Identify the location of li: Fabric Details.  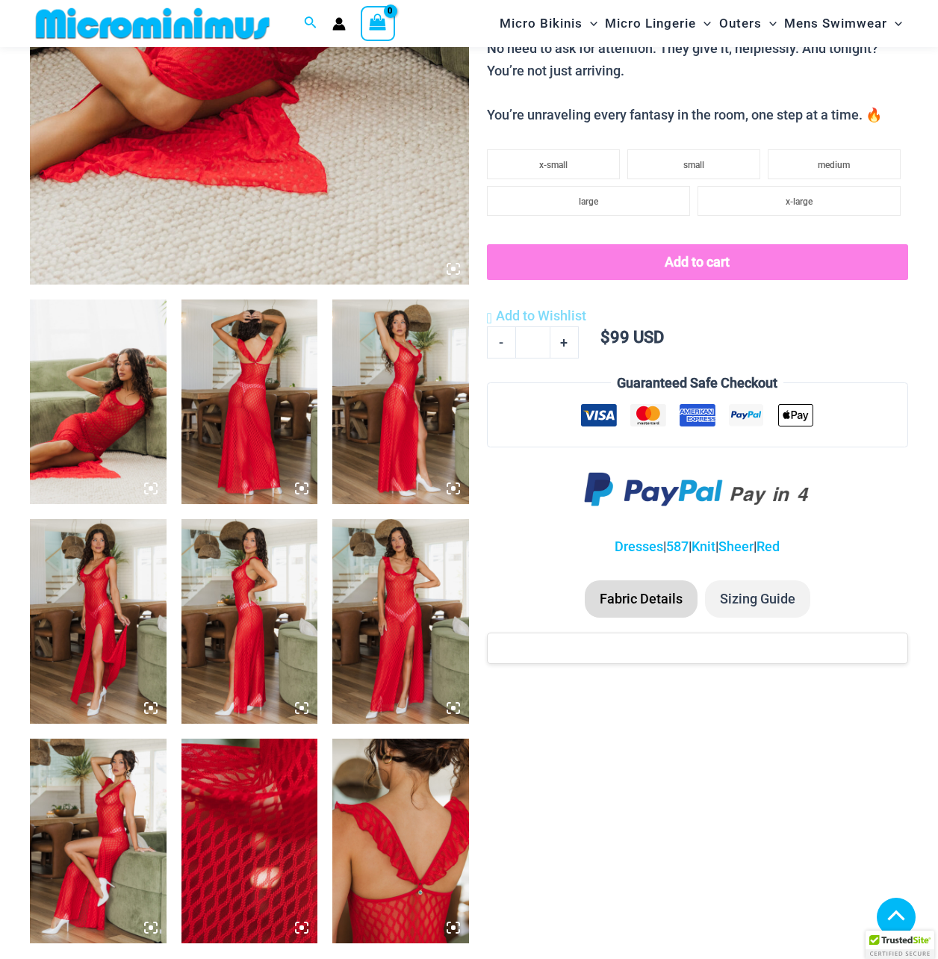
(641, 599).